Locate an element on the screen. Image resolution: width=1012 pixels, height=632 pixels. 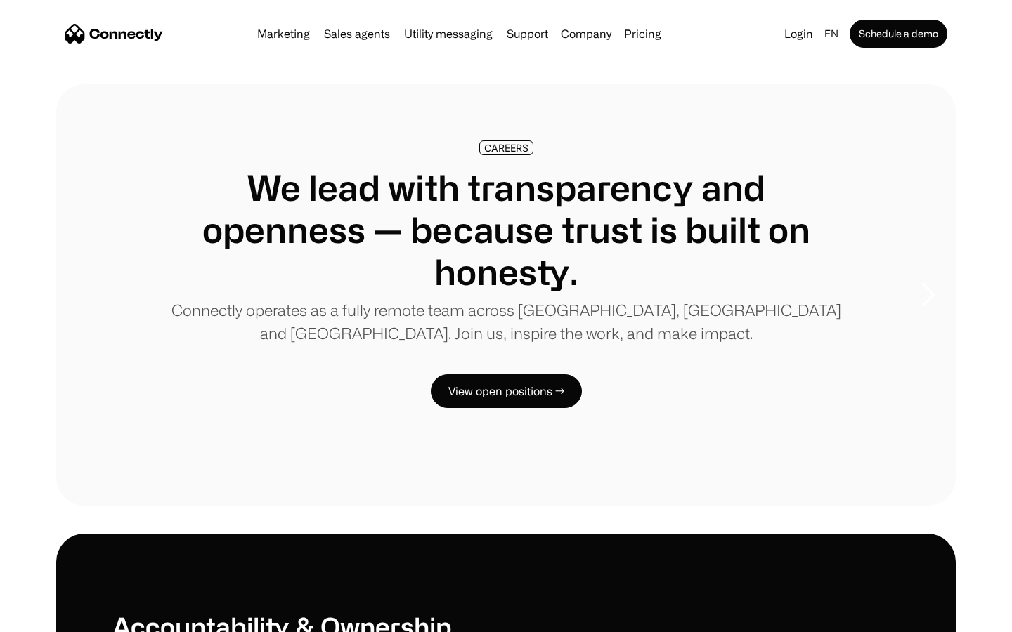
h1: We lead with transparency and openness — because trust is built on honesty. is located at coordinates (506, 230).